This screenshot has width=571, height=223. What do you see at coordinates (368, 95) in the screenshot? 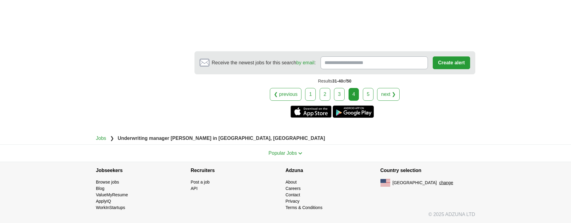
I see `a: 5` at bounding box center [368, 95].